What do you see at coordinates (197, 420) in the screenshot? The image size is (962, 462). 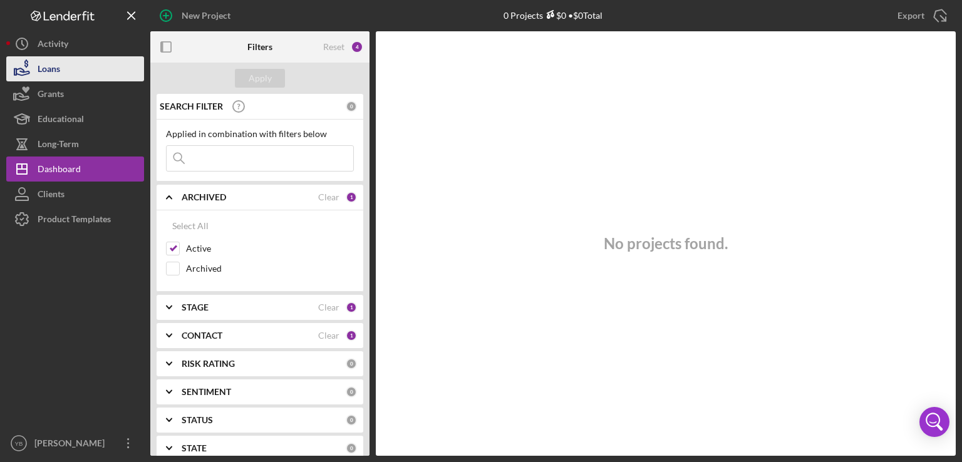 I see `b: STATUS` at bounding box center [197, 420].